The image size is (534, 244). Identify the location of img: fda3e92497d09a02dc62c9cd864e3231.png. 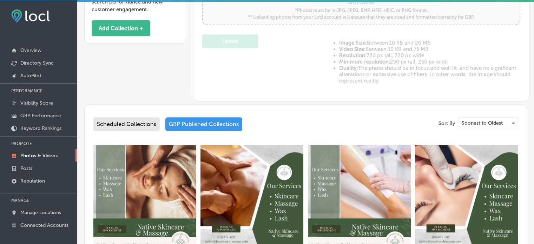
(31, 16).